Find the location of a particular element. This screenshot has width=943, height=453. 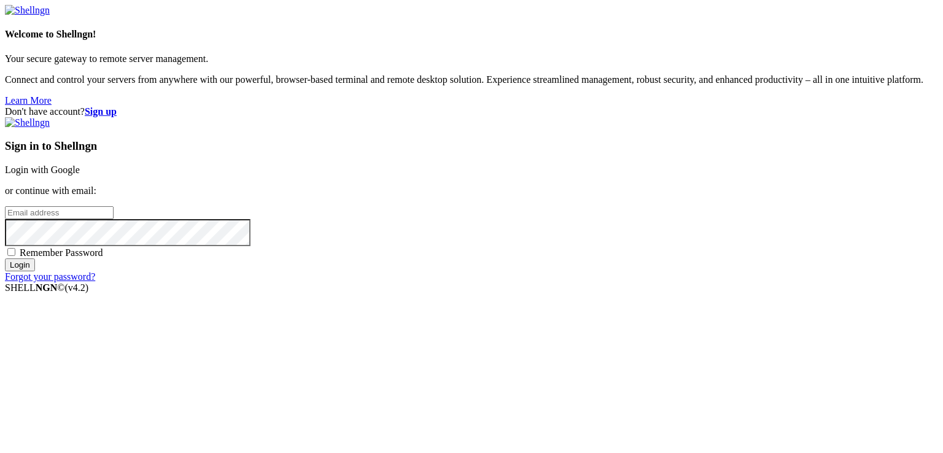

h3: Sign in to Shellngn is located at coordinates (472, 146).